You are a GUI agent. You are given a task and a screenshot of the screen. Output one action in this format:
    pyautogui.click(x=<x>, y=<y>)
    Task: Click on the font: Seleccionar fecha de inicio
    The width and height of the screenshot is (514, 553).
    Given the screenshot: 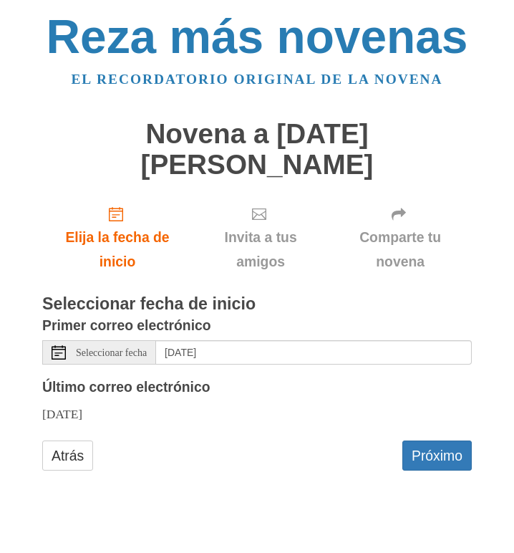 What is the action you would take?
    pyautogui.click(x=149, y=304)
    